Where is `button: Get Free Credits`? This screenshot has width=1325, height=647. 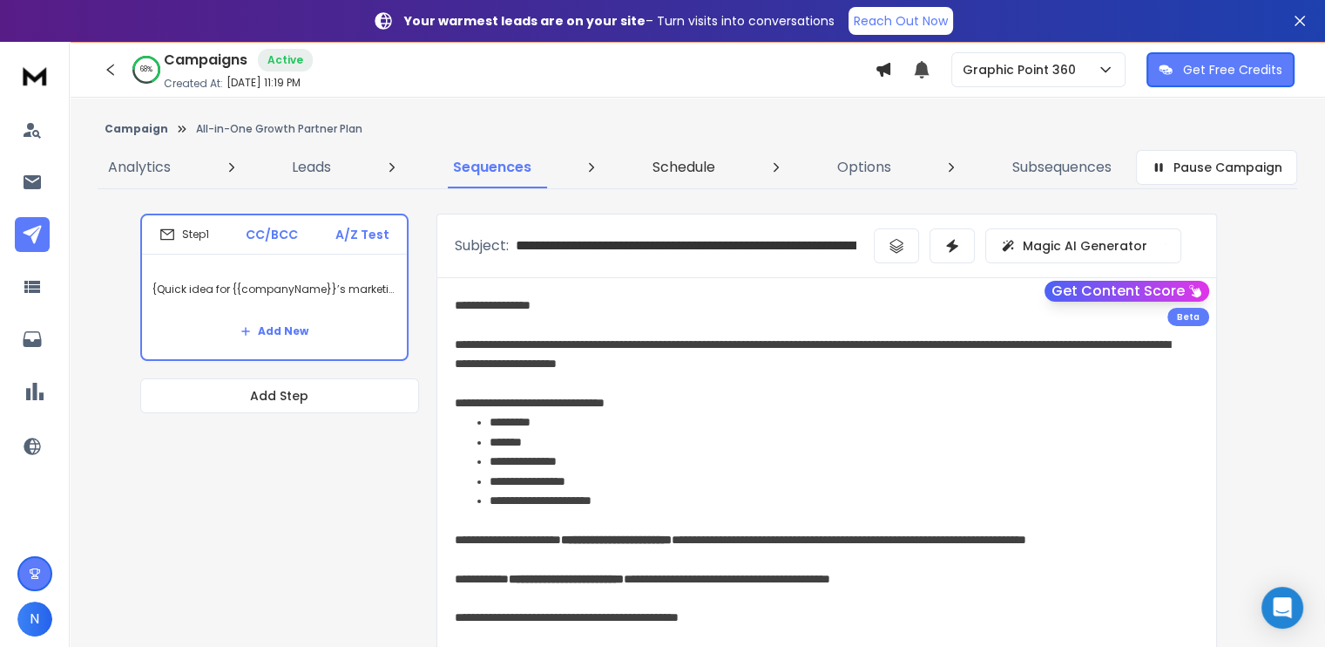
button: Get Free Credits is located at coordinates (1221, 70).